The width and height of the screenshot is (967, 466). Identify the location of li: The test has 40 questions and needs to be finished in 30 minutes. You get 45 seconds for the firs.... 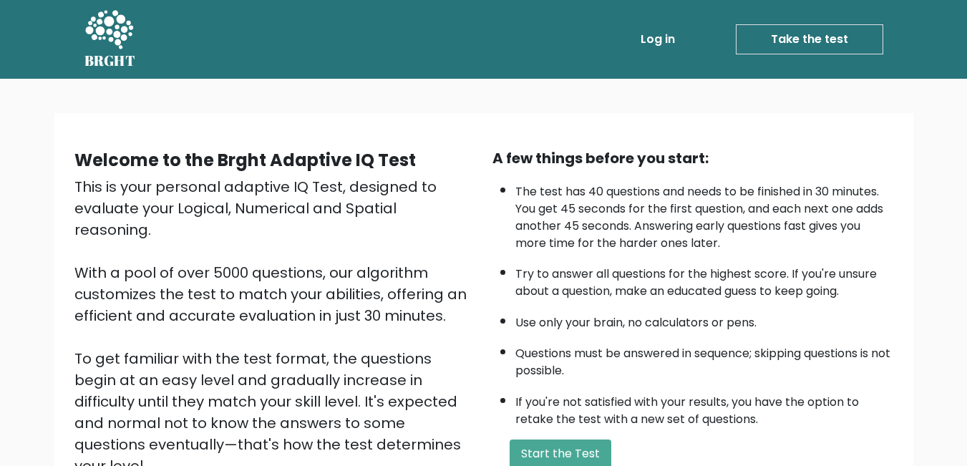
(705, 214).